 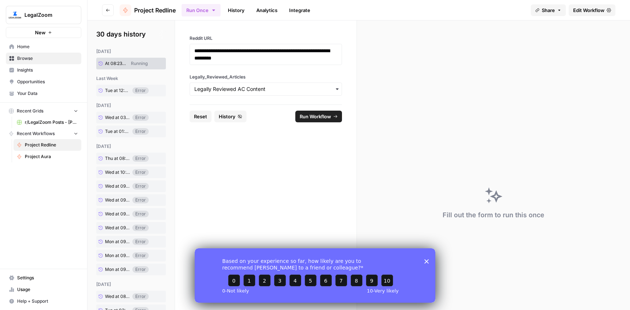 I want to click on span: Mon at 09:39 AM, so click(x=117, y=255).